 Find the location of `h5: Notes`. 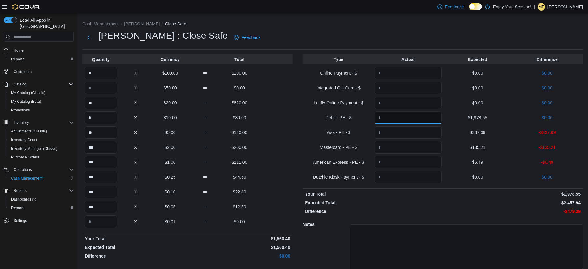

h5: Notes is located at coordinates (326, 224).